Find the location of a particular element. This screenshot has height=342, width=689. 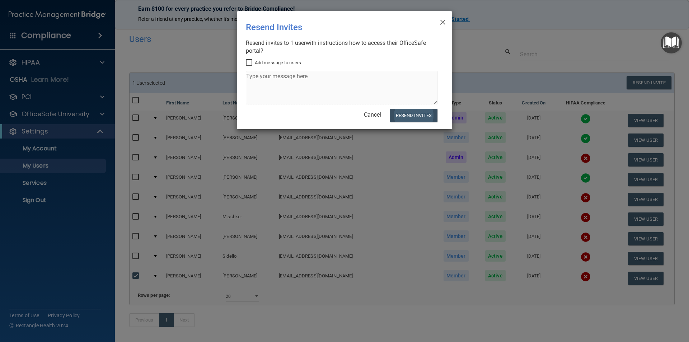

button: Open Resource Center is located at coordinates (671, 43).